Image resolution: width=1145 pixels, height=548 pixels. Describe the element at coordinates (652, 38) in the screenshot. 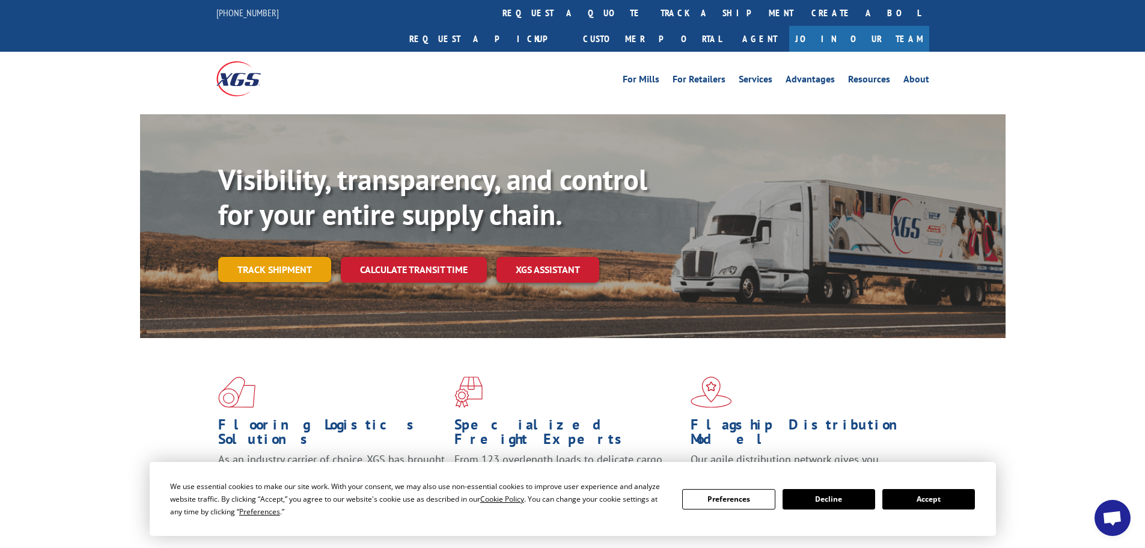

I see `a: Customer Portal` at that location.